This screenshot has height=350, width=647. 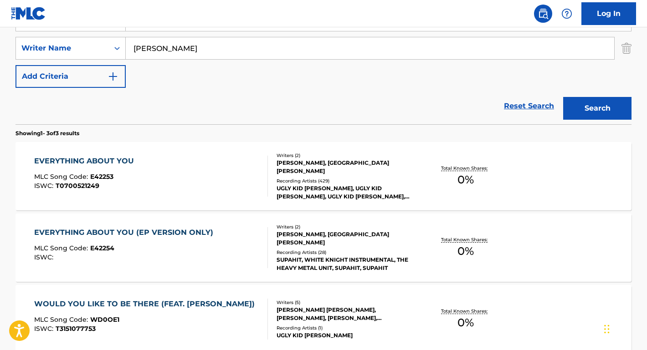 I want to click on div: Writers ( 5 ), so click(x=345, y=302).